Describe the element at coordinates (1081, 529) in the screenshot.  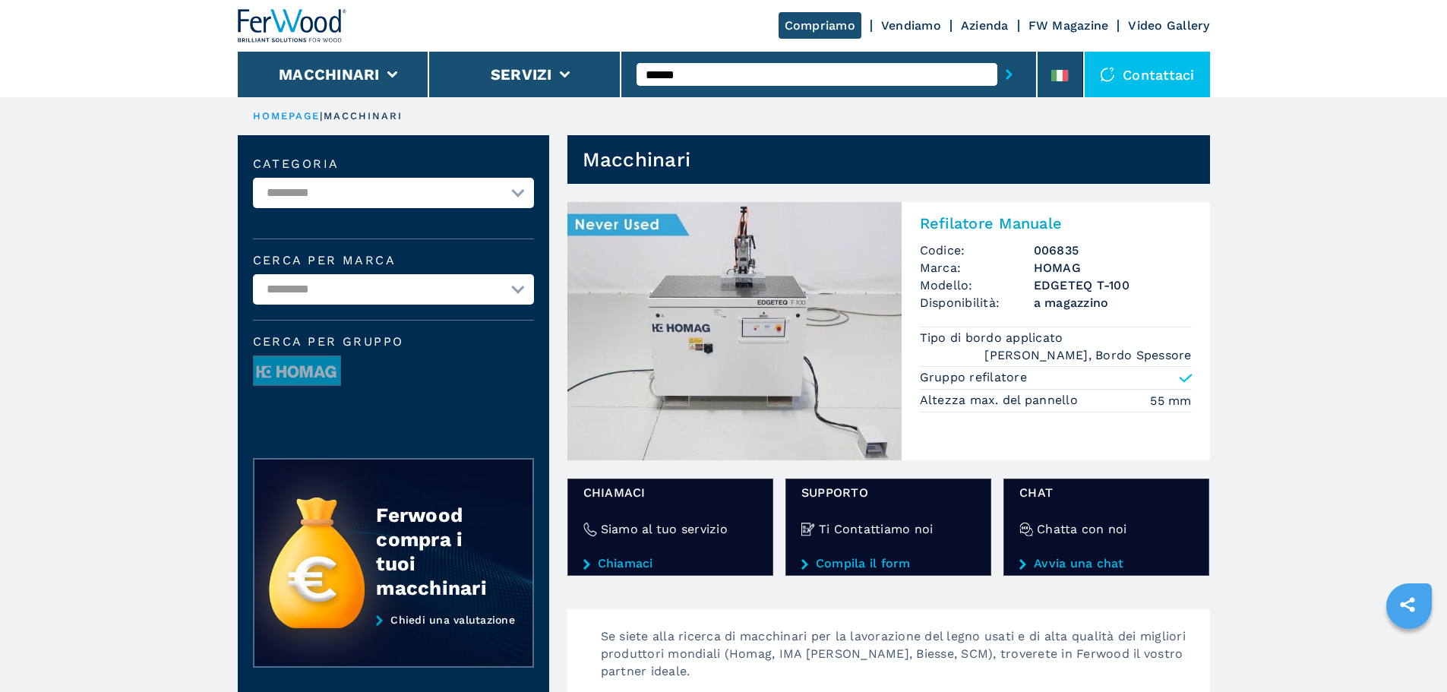
I see `h4: Chatta con noi` at that location.